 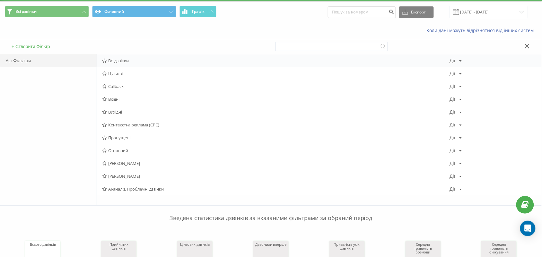 I want to click on button: Закрити, so click(x=528, y=47).